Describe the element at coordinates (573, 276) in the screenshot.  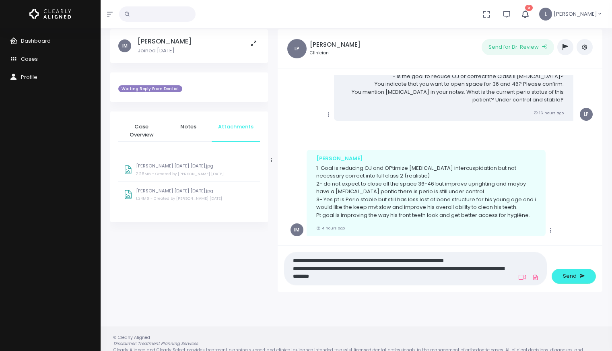
I see `button: Send` at that location.